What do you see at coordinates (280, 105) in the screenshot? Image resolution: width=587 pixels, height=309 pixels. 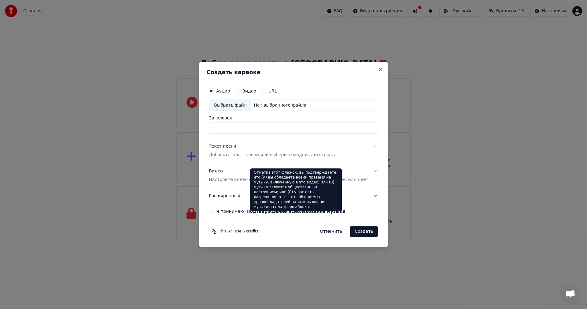 I see `div: Нет выбранного файла` at bounding box center [280, 105].